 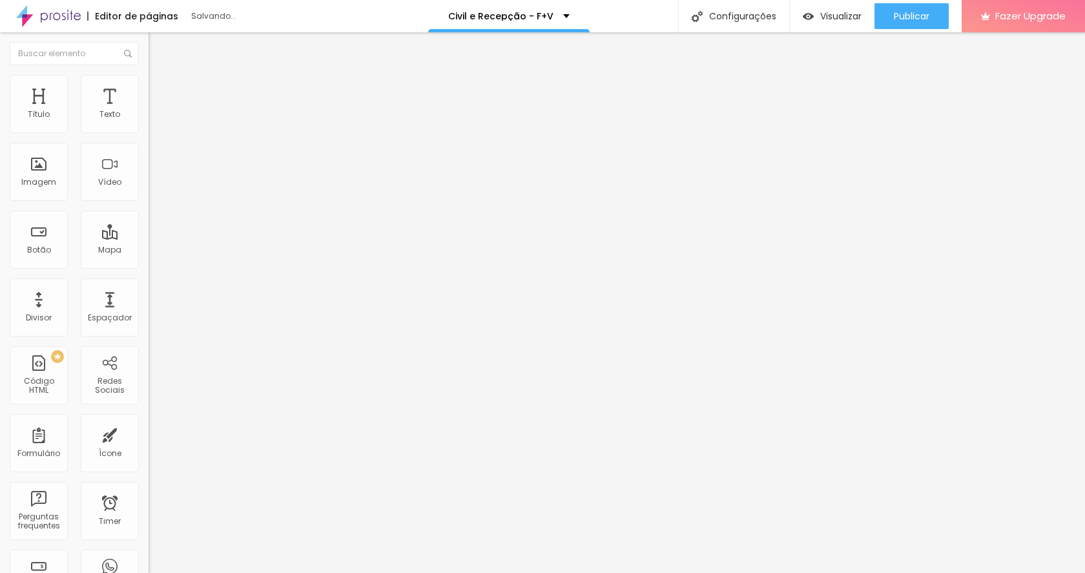 What do you see at coordinates (841, 16) in the screenshot?
I see `span: Visualizar` at bounding box center [841, 16].